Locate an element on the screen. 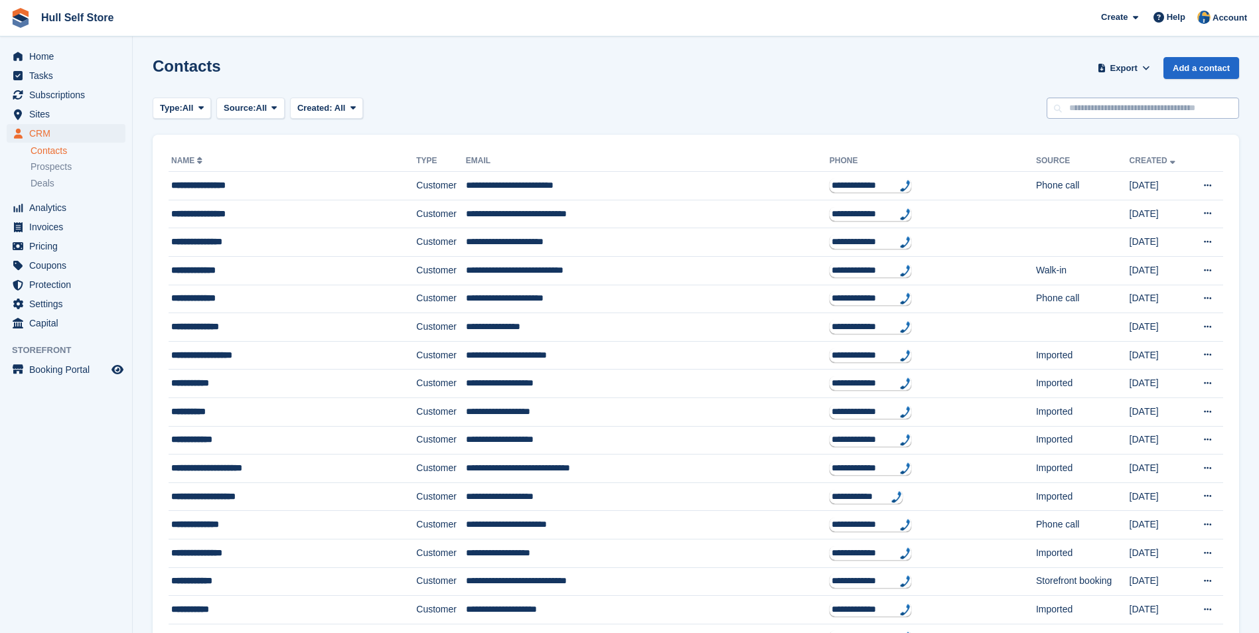  span: CRM is located at coordinates (69, 133).